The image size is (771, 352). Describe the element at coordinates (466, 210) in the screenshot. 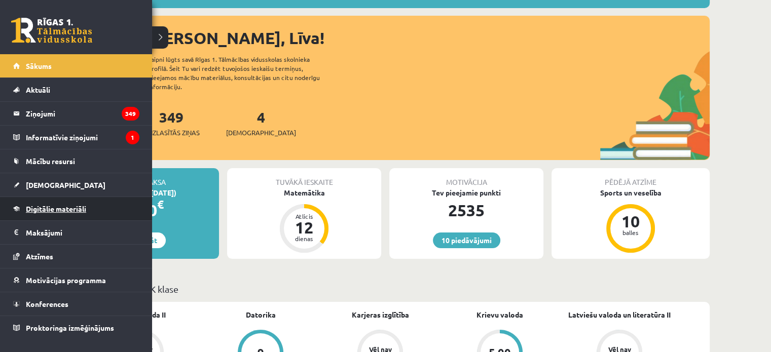

I see `div: 2535` at that location.